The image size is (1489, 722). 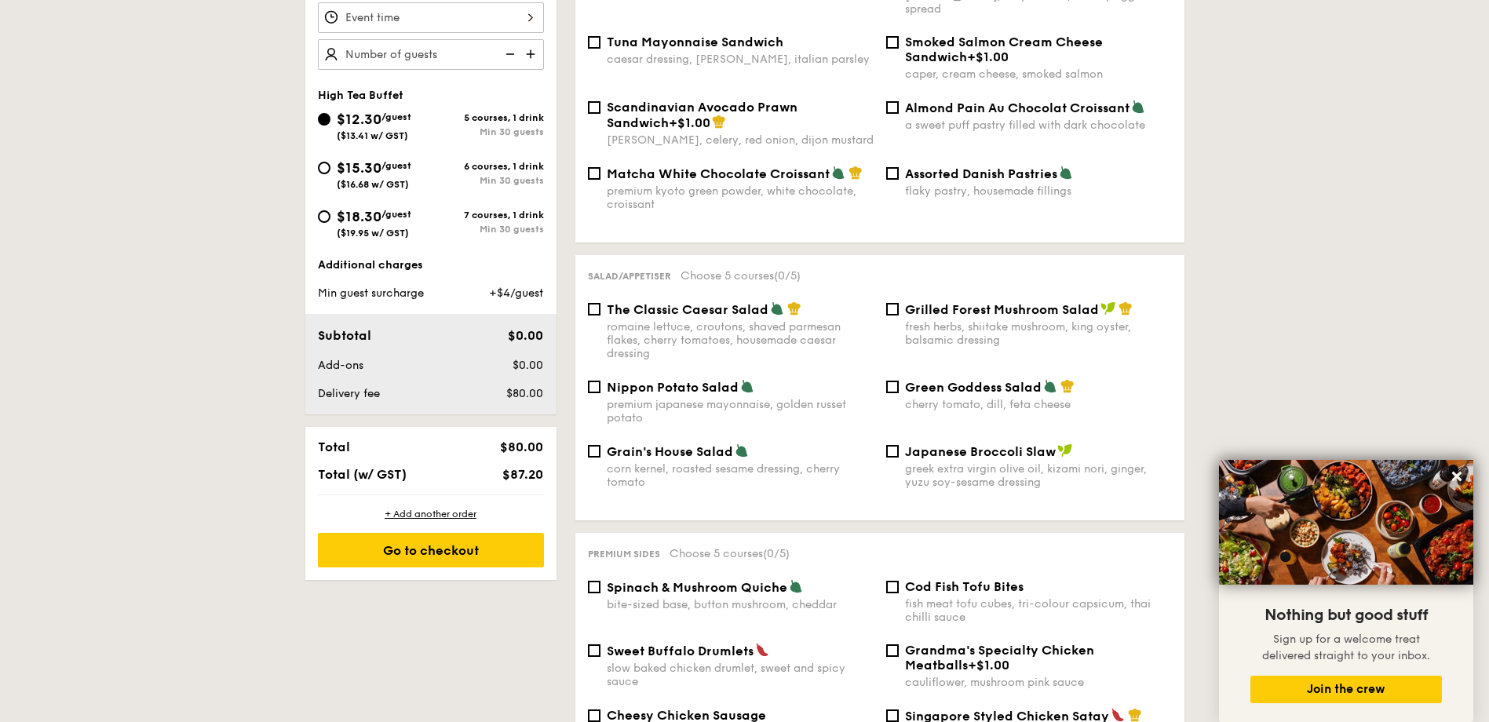 What do you see at coordinates (594, 173) in the screenshot?
I see `input: Matcha White Chocolate Croissantpremium kyoto green powder, white chocolate, croissant` at bounding box center [594, 173].